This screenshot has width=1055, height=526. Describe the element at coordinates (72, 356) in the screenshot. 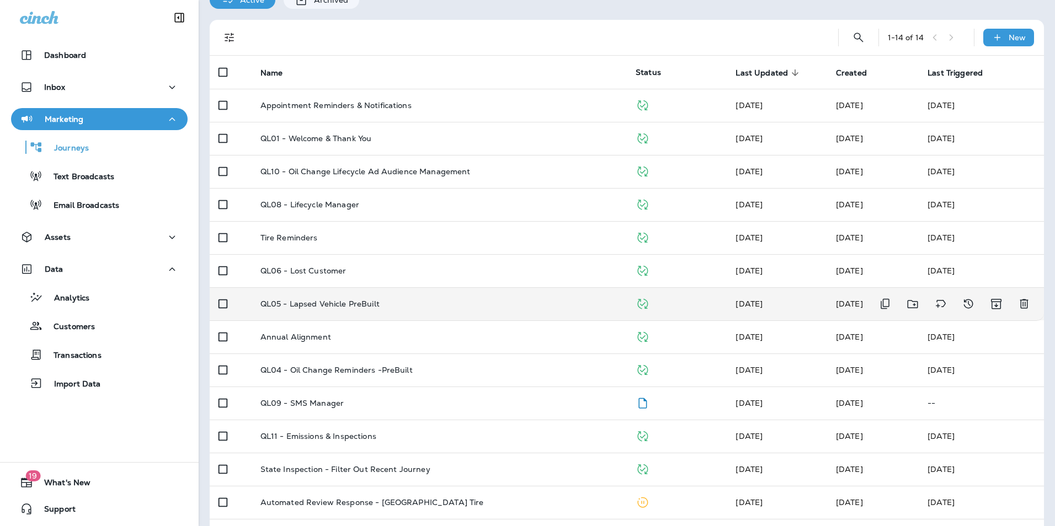

I see `p: Transactions` at that location.